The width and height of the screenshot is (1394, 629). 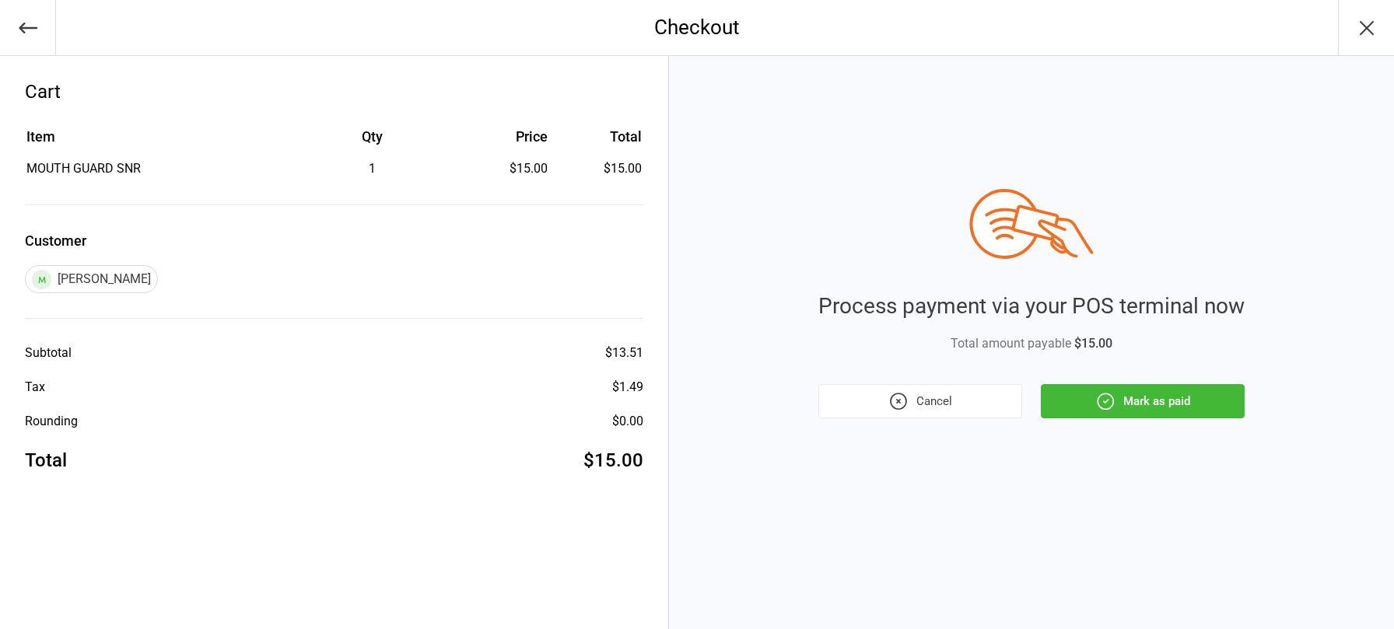 I want to click on th: Qty, so click(x=371, y=142).